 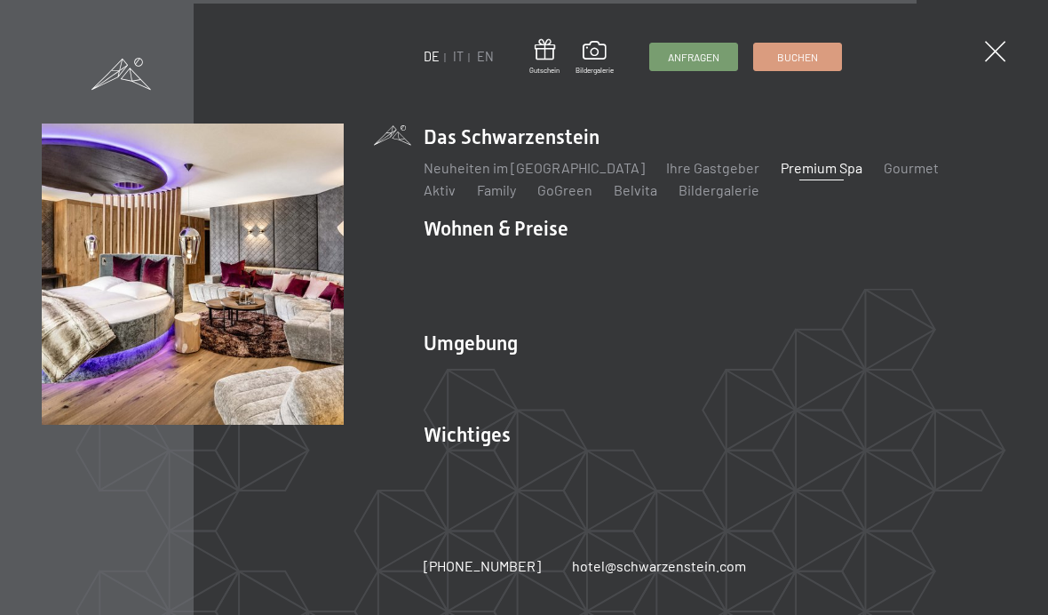 I want to click on a: IT, so click(x=458, y=56).